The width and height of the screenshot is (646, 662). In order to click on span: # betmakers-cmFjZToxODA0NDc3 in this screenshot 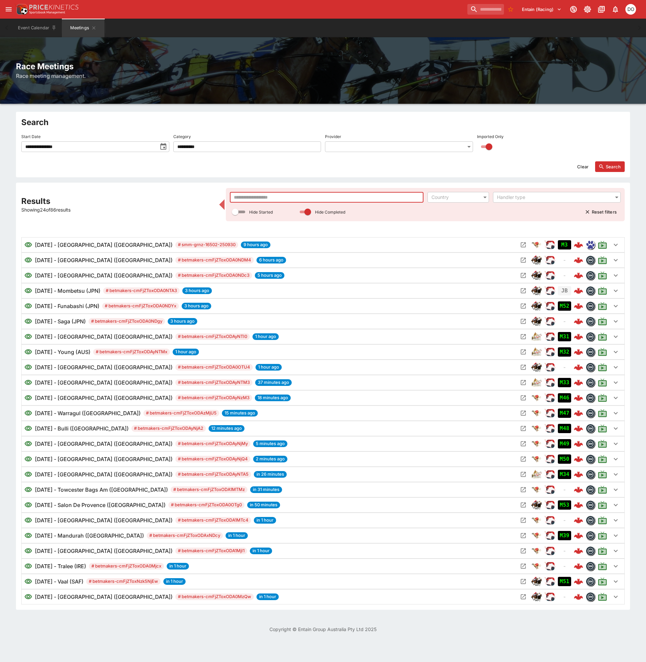, I will do `click(213, 275)`.